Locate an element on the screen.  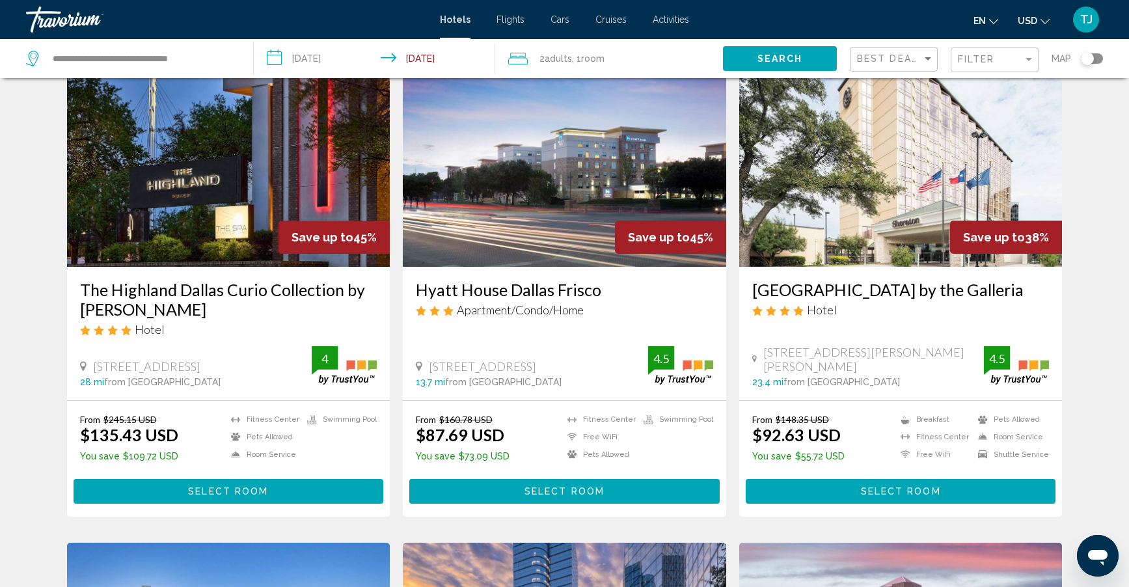
span: Search is located at coordinates (780, 59).